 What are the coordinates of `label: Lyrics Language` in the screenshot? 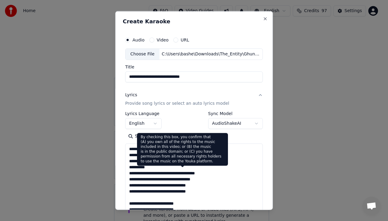 It's located at (143, 113).